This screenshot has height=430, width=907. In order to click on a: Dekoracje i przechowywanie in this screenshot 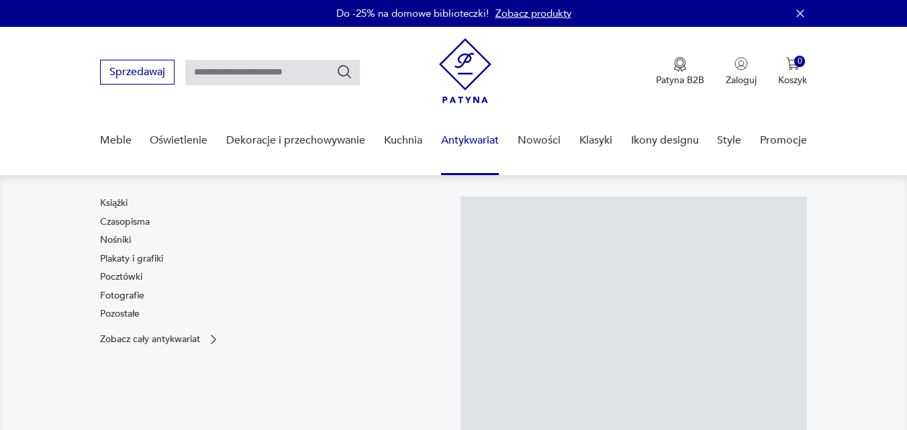, I will do `click(295, 140)`.